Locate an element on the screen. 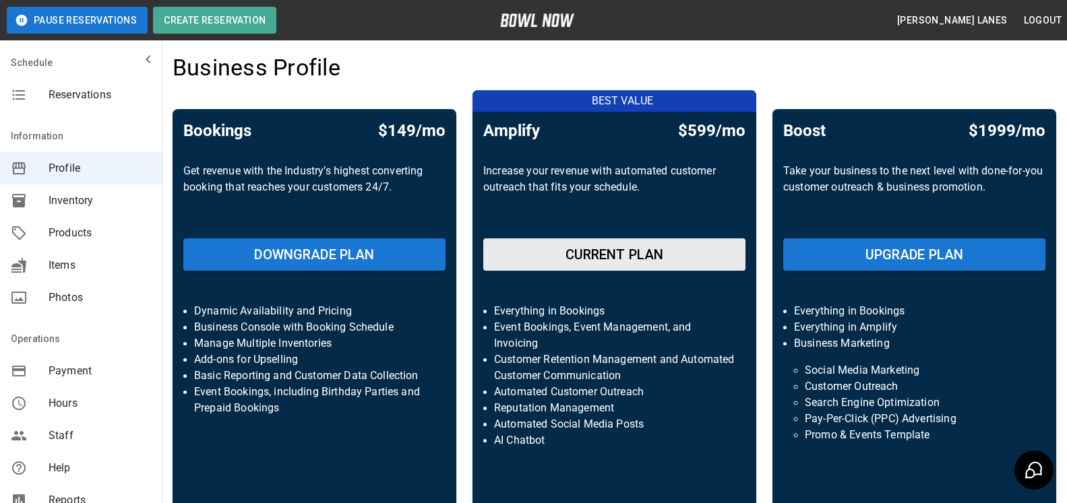 The height and width of the screenshot is (503, 1067). h5: Boost is located at coordinates (804, 131).